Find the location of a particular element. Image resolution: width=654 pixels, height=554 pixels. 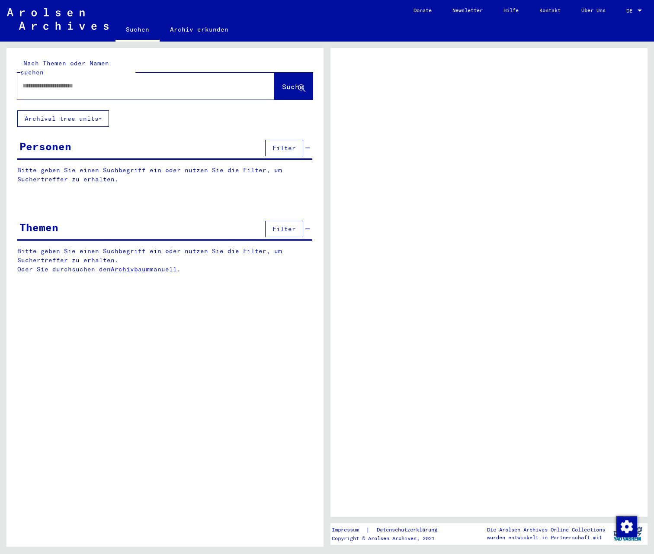

span: Suche is located at coordinates (293, 87).